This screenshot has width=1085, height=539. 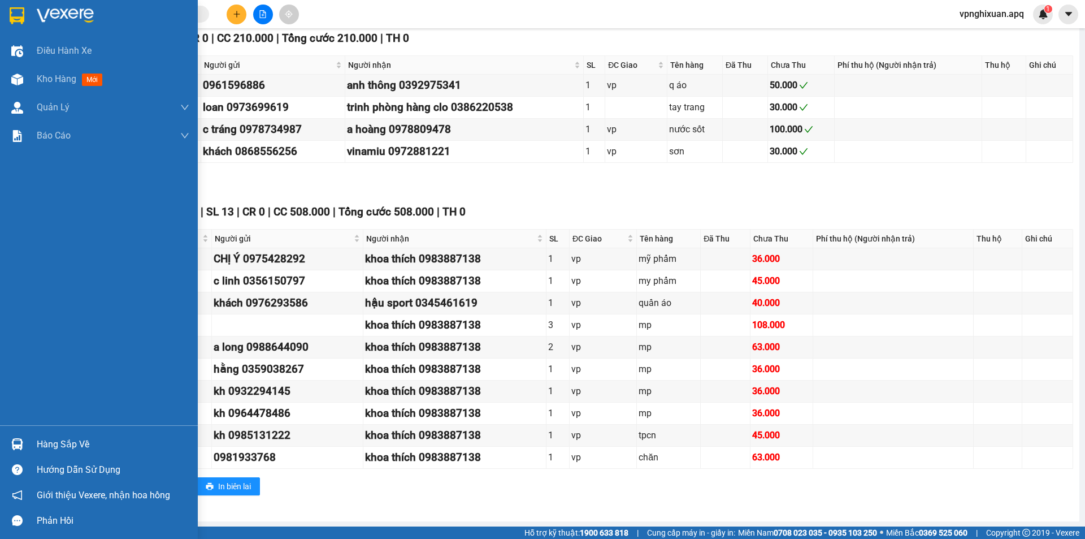 What do you see at coordinates (1043, 14) in the screenshot?
I see `img: icon-new-feature` at bounding box center [1043, 14].